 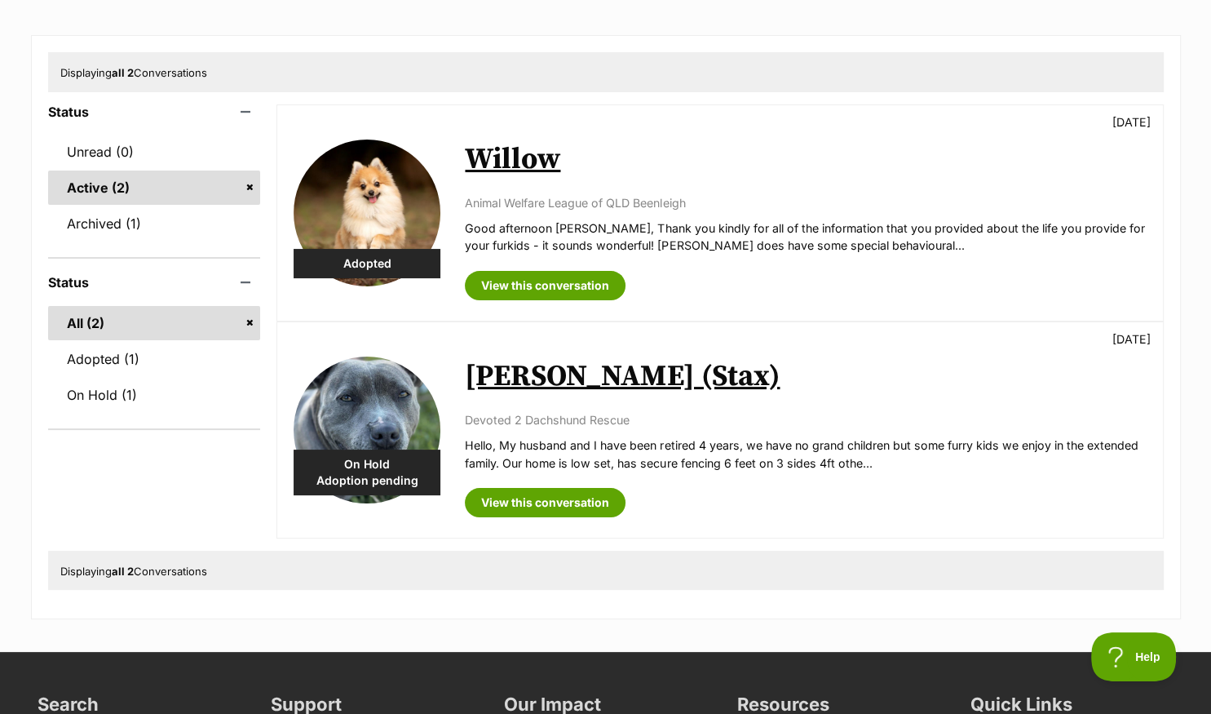 I want to click on a: Willow, so click(x=512, y=159).